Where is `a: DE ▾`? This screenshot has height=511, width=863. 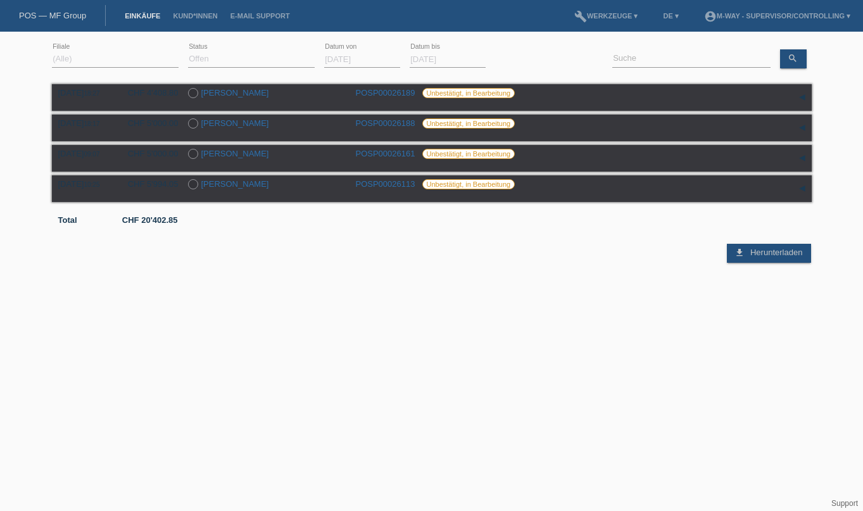
a: DE ▾ is located at coordinates (671, 16).